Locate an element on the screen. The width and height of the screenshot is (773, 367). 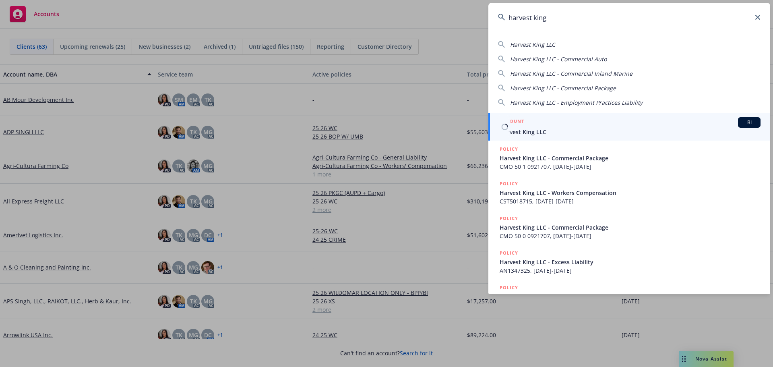
a: POLICYHarvest King LLC - Commercial Auto is located at coordinates (629, 296).